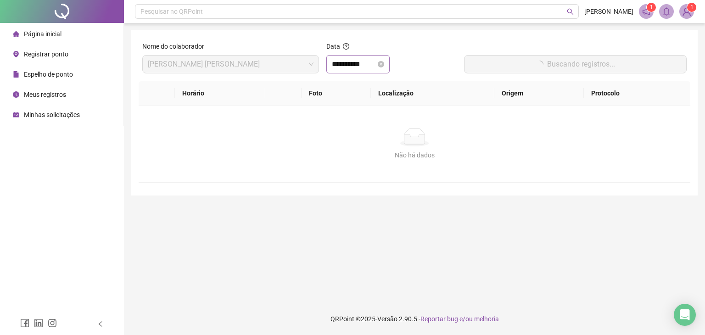 This screenshot has height=335, width=705. I want to click on span: clock-circle, so click(16, 95).